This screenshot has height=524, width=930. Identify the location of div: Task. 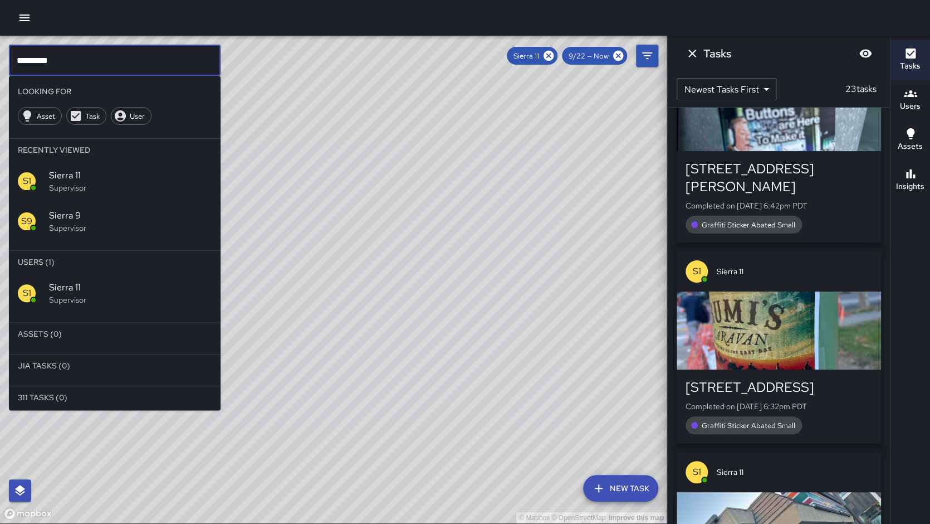
(86, 116).